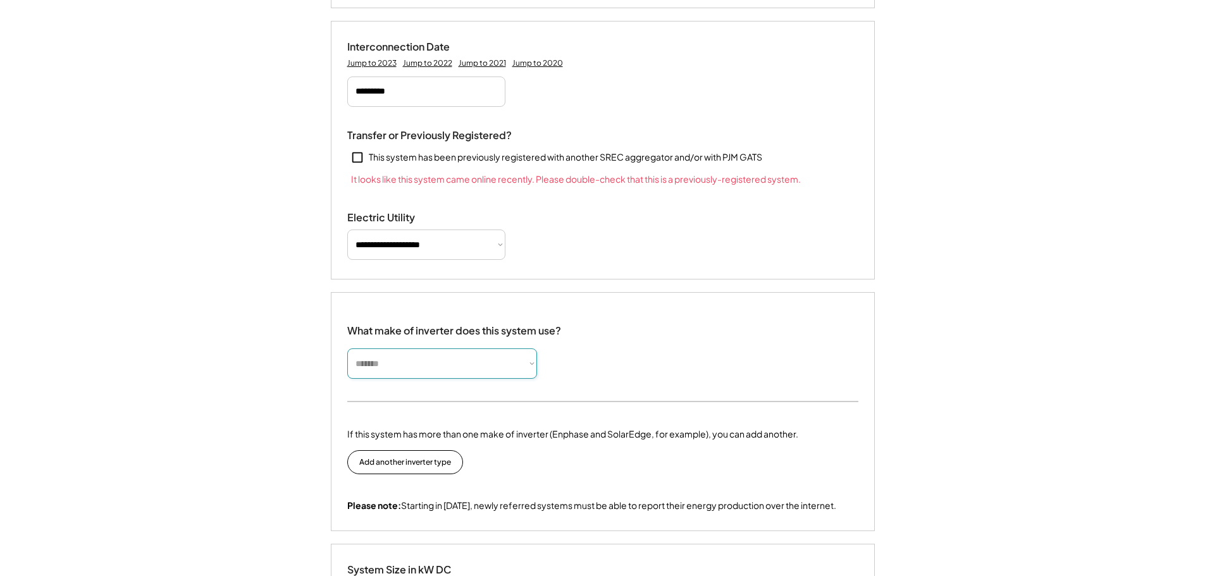 The image size is (1205, 576). Describe the element at coordinates (410, 47) in the screenshot. I see `div: Interconnection Date` at that location.